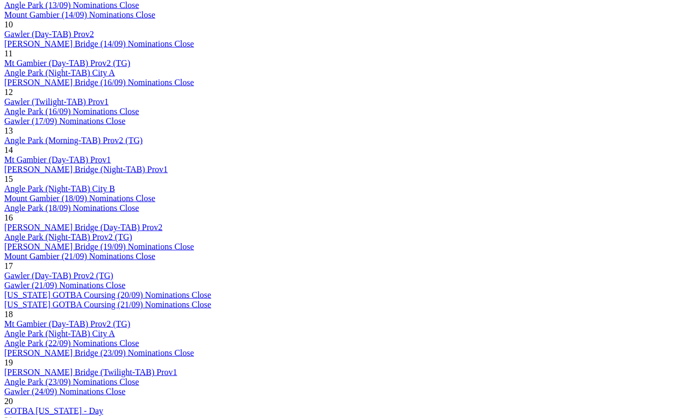 The image size is (688, 418). I want to click on a: Angle Park (22/09) Nominations Close, so click(71, 343).